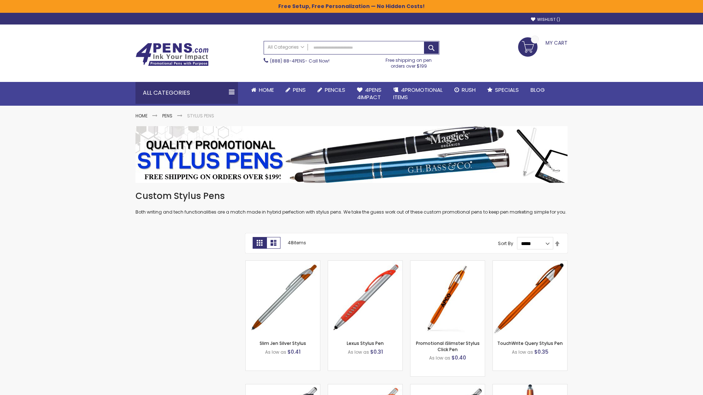 The image size is (703, 395). I want to click on label: Sort By, so click(506, 243).